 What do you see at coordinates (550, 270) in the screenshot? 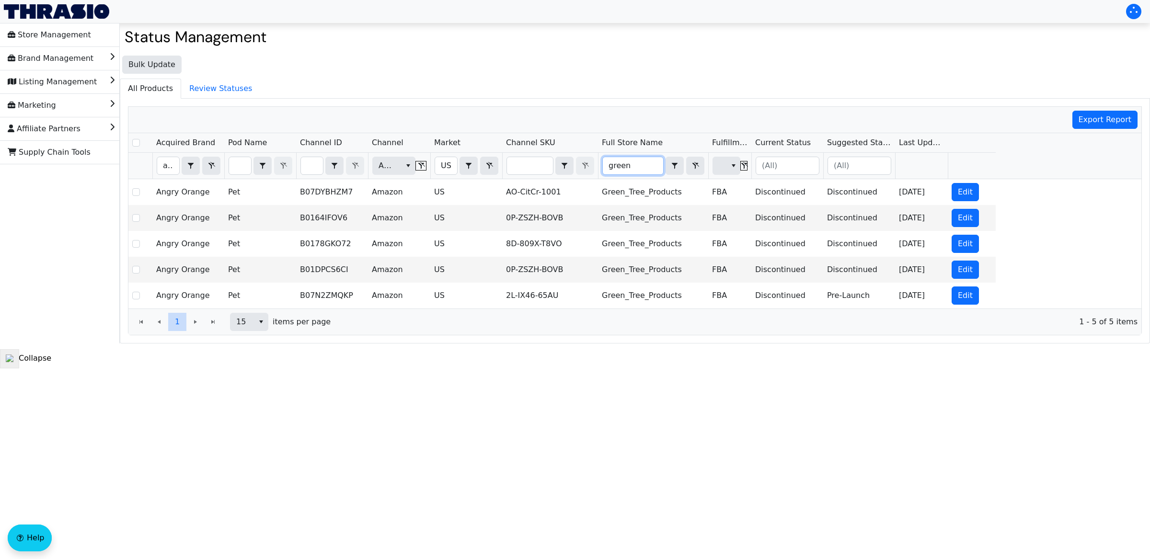
I see `td: 0P-ZSZH-BOVB` at bounding box center [550, 270].